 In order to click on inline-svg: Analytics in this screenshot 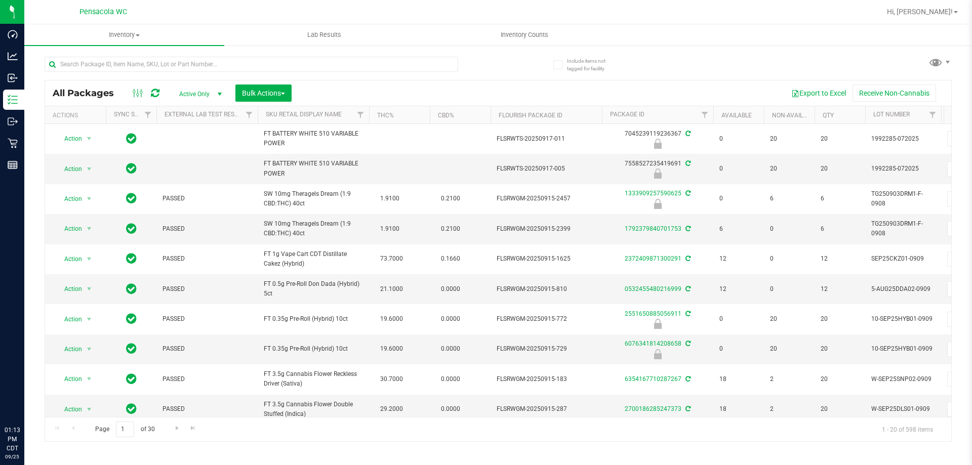, I will do `click(13, 56)`.